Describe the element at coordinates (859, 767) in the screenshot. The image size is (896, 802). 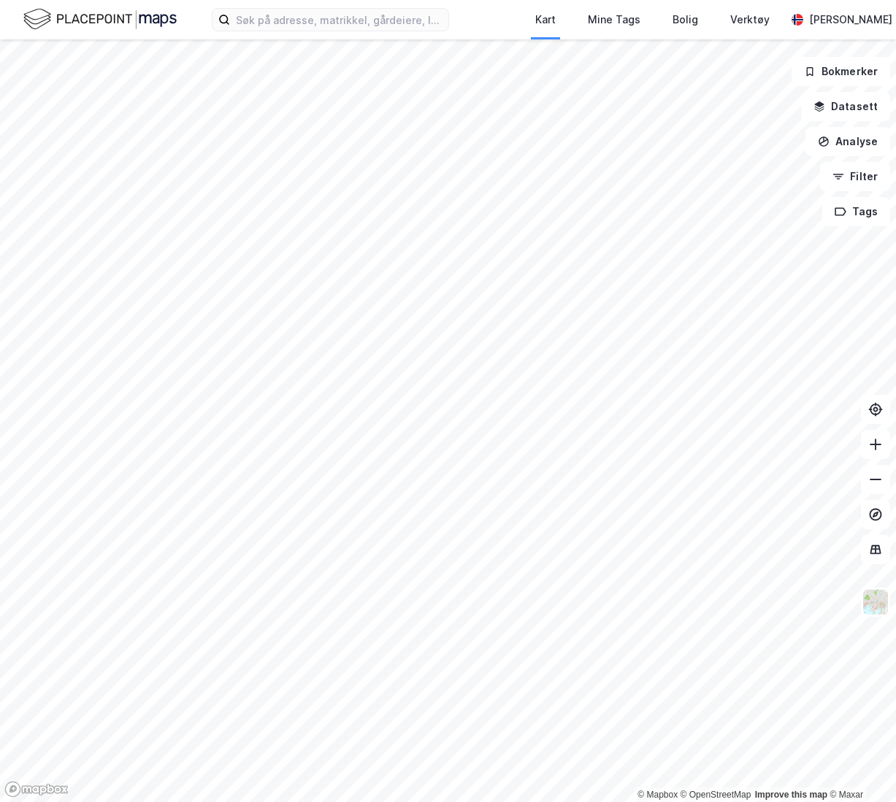
I see `div: Chat Widget` at that location.